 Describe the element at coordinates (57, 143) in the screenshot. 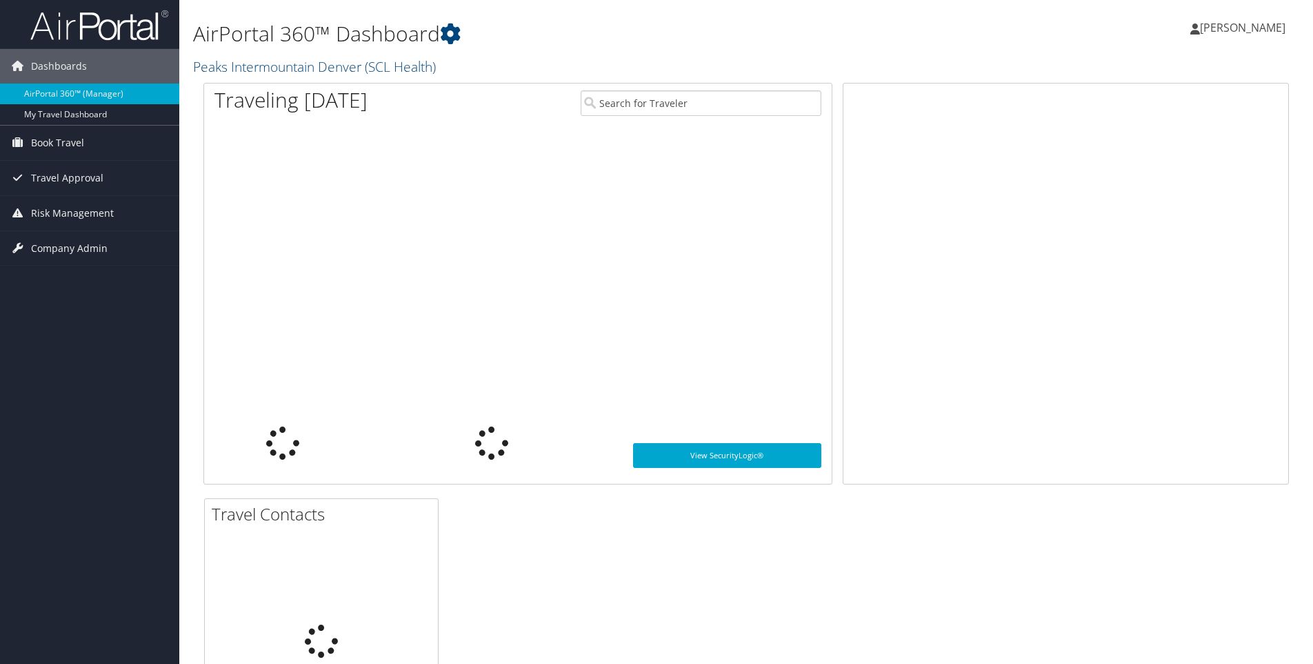

I see `span: Book Travel` at that location.